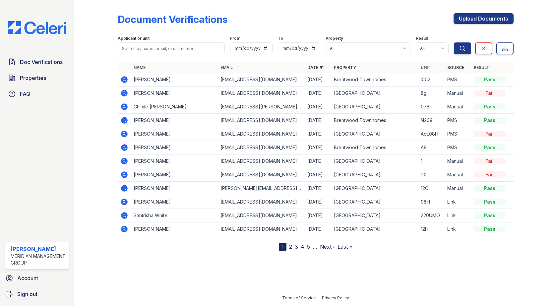 The image size is (557, 306). I want to click on a: Email, so click(226, 67).